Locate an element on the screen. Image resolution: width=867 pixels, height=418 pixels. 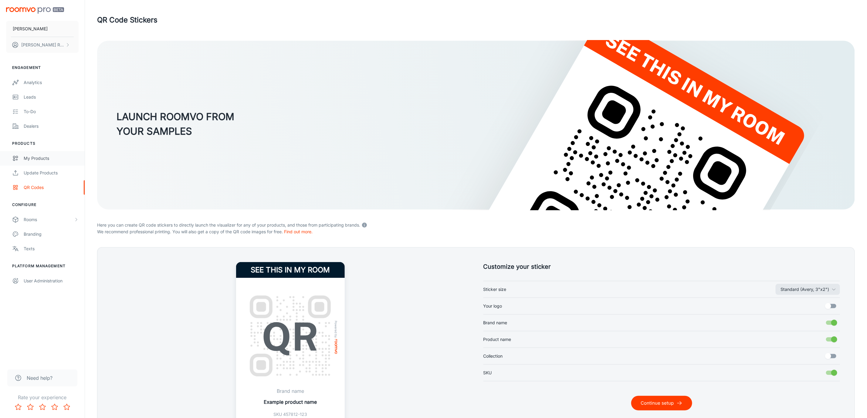
p: We recommend professional printing. You will also get a copy of the QR code images for free. is located at coordinates (476, 232).